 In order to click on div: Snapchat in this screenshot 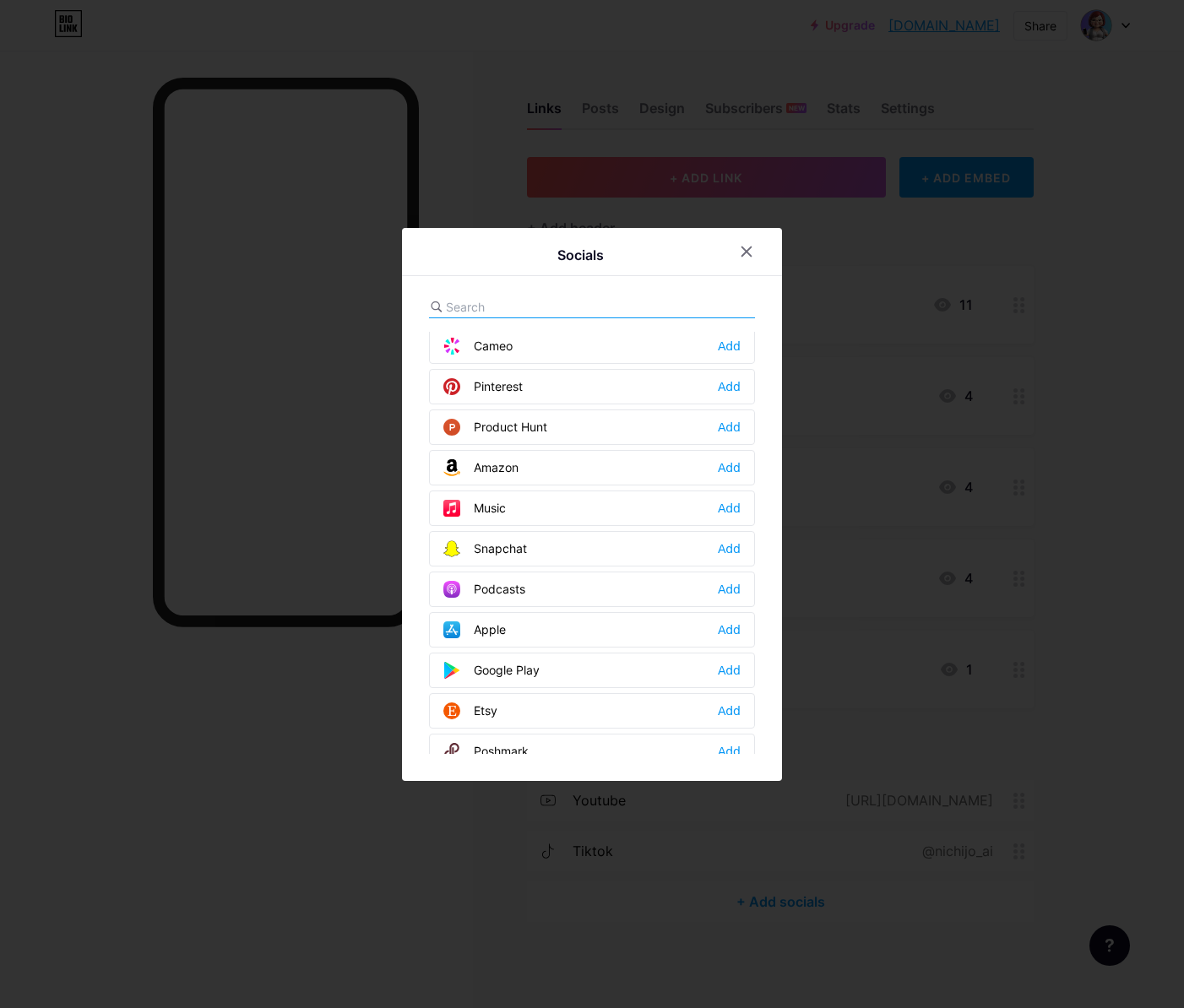, I will do `click(485, 549)`.